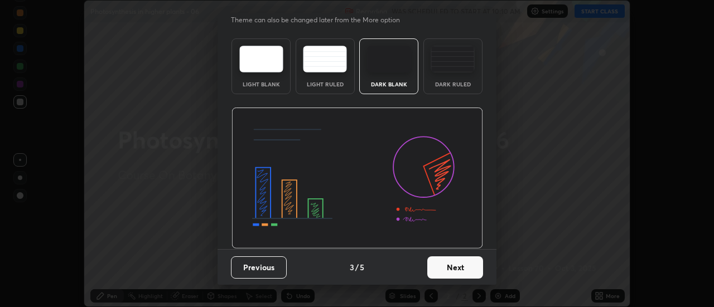  I want to click on div: Light Blank, so click(261, 84).